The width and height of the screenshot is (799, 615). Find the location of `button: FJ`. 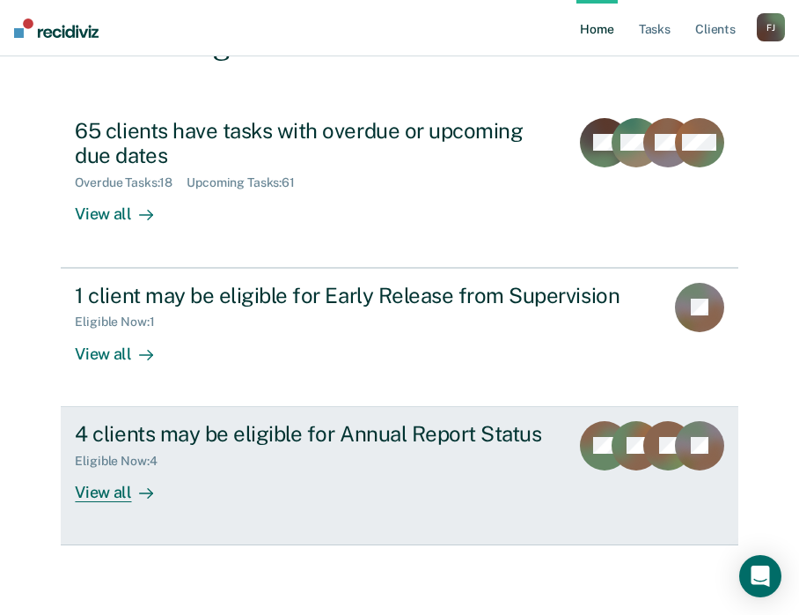

button: FJ is located at coordinates (771, 27).